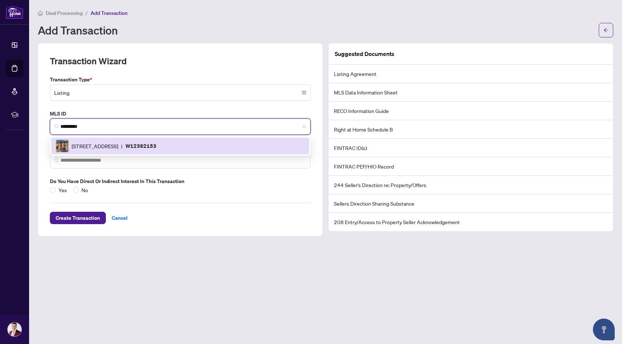 The width and height of the screenshot is (622, 344). Describe the element at coordinates (63, 190) in the screenshot. I see `span: Yes` at that location.